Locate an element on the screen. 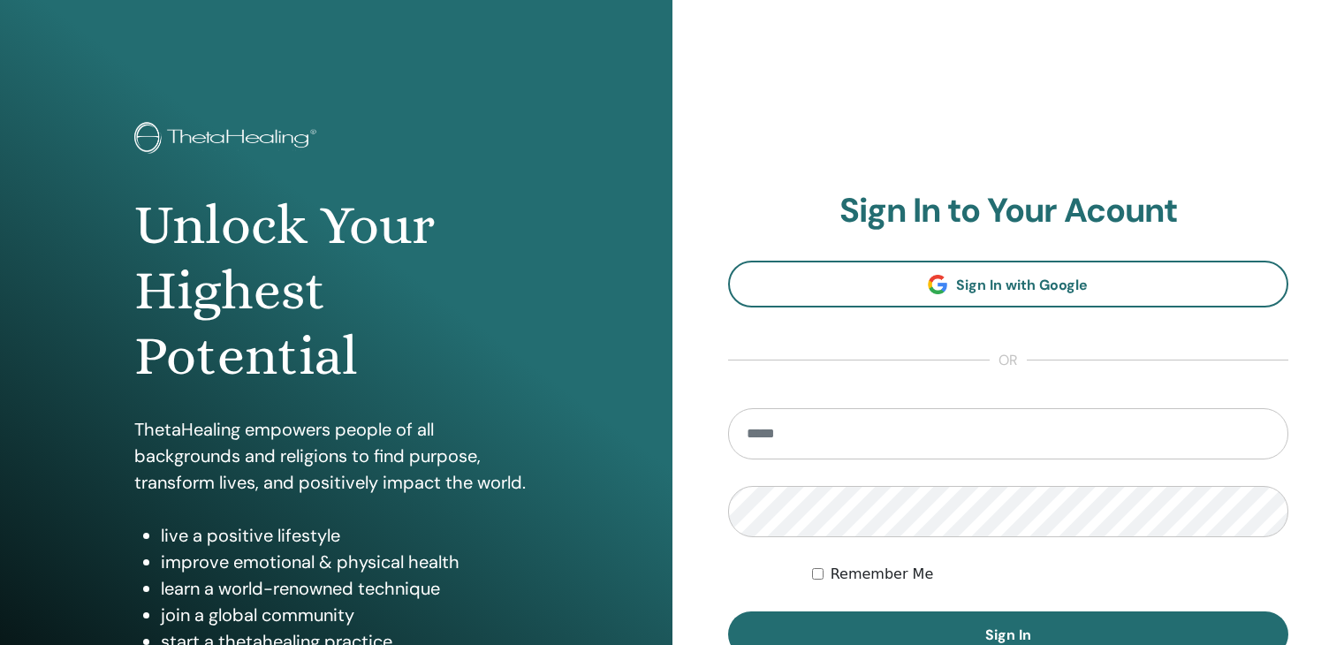  label: Remember Me is located at coordinates (882, 574).